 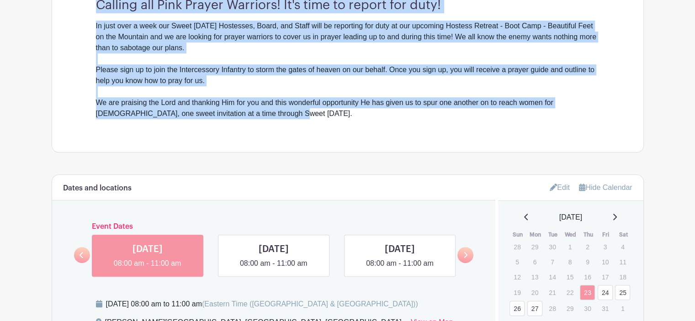 I want to click on p: 9, so click(x=587, y=262).